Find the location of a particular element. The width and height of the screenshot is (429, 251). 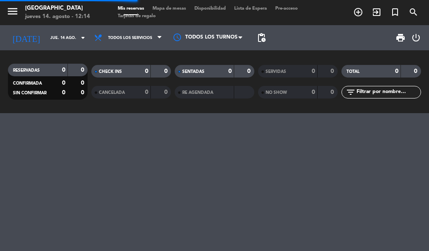

span: Mis reservas is located at coordinates (131, 8).